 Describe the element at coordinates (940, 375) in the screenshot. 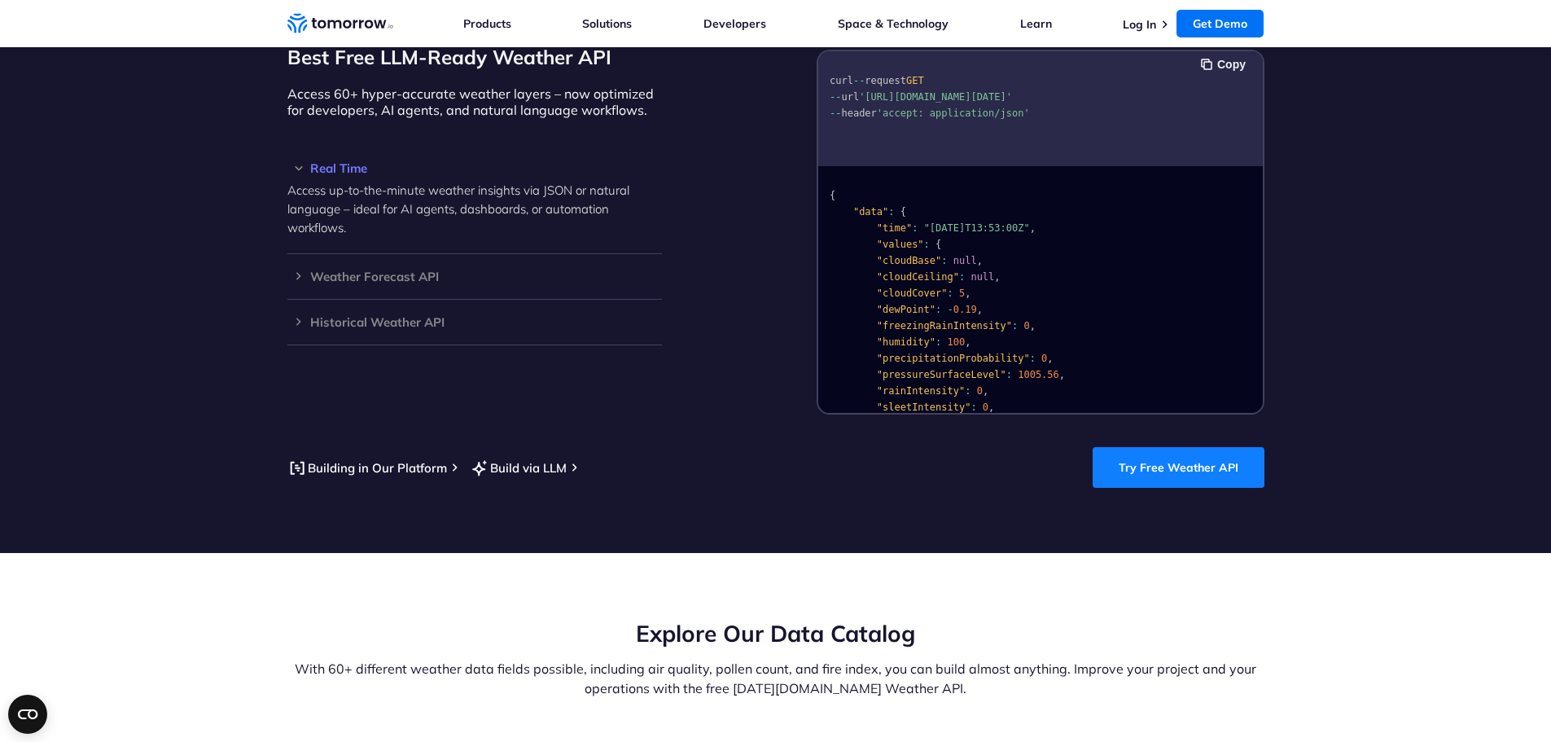

I see `span: "pressureSurfaceLevel"` at that location.